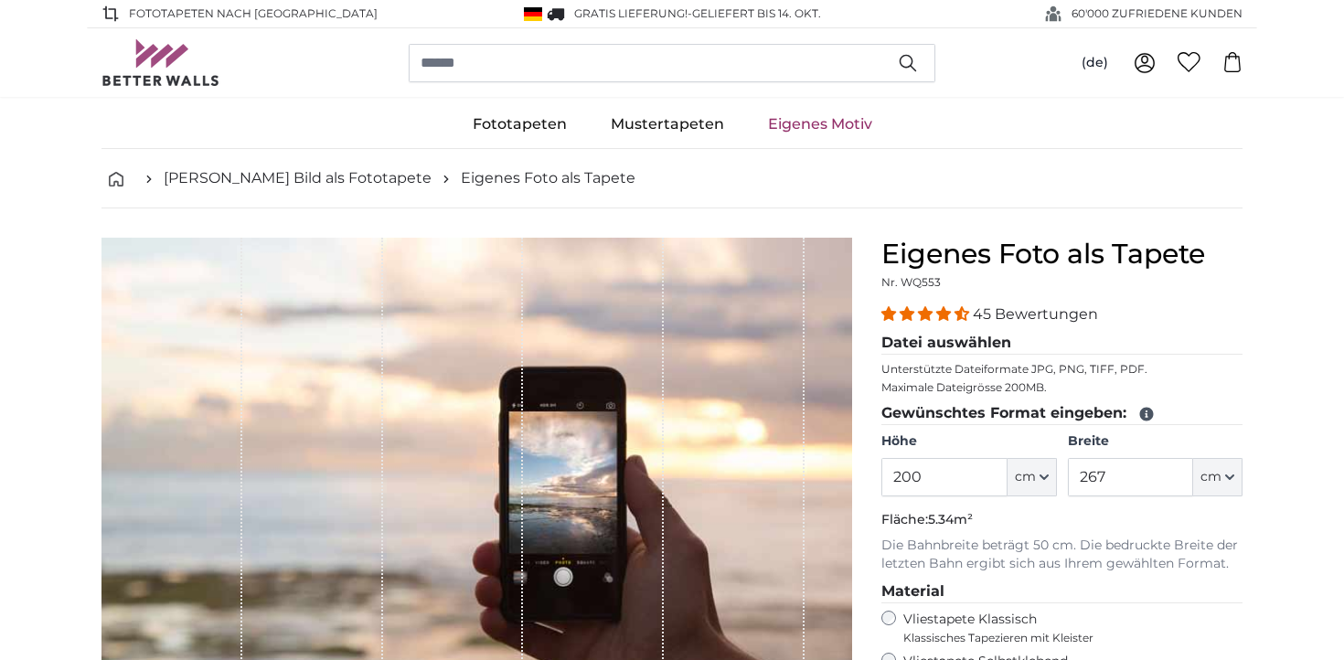 The height and width of the screenshot is (660, 1344). What do you see at coordinates (927, 314) in the screenshot?
I see `span: 4.36 stars` at bounding box center [927, 314].